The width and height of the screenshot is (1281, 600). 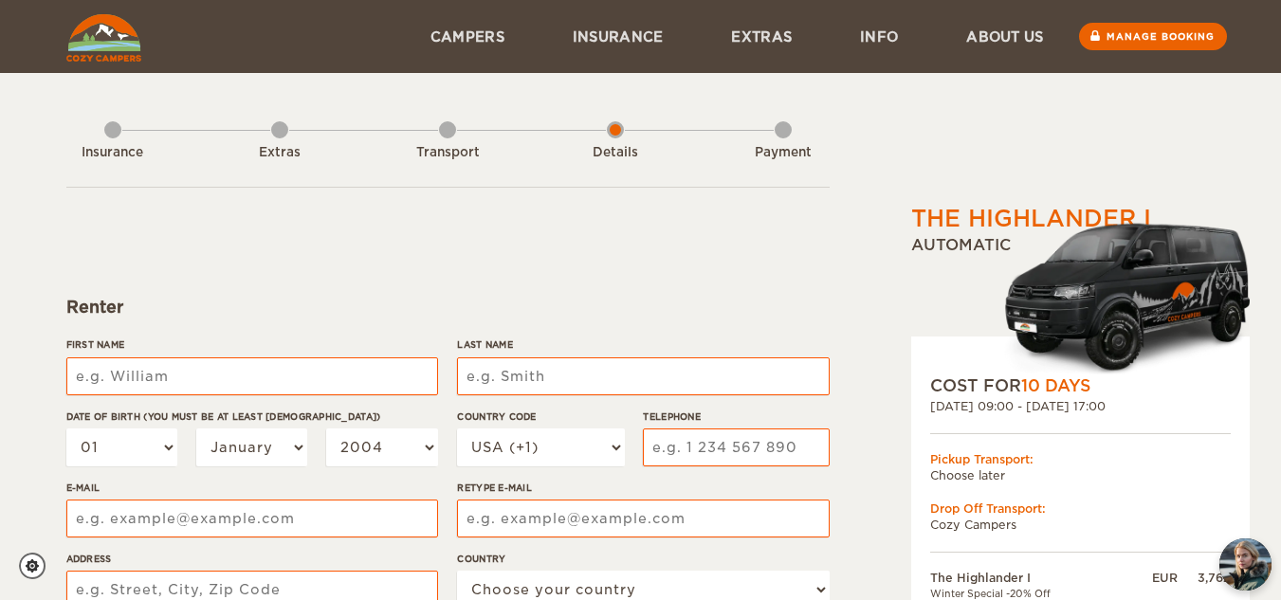 I want to click on input: e.g. William, so click(x=252, y=376).